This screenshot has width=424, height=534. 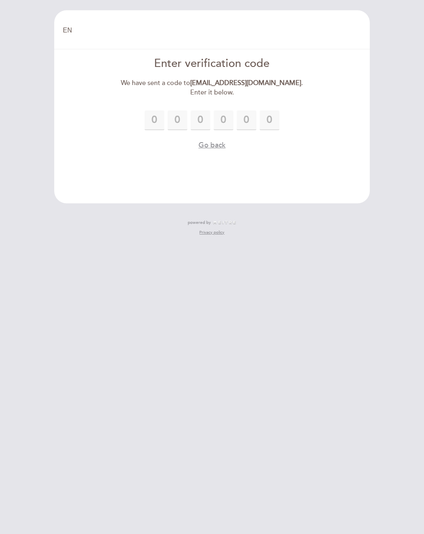 I want to click on button: Go back, so click(x=212, y=145).